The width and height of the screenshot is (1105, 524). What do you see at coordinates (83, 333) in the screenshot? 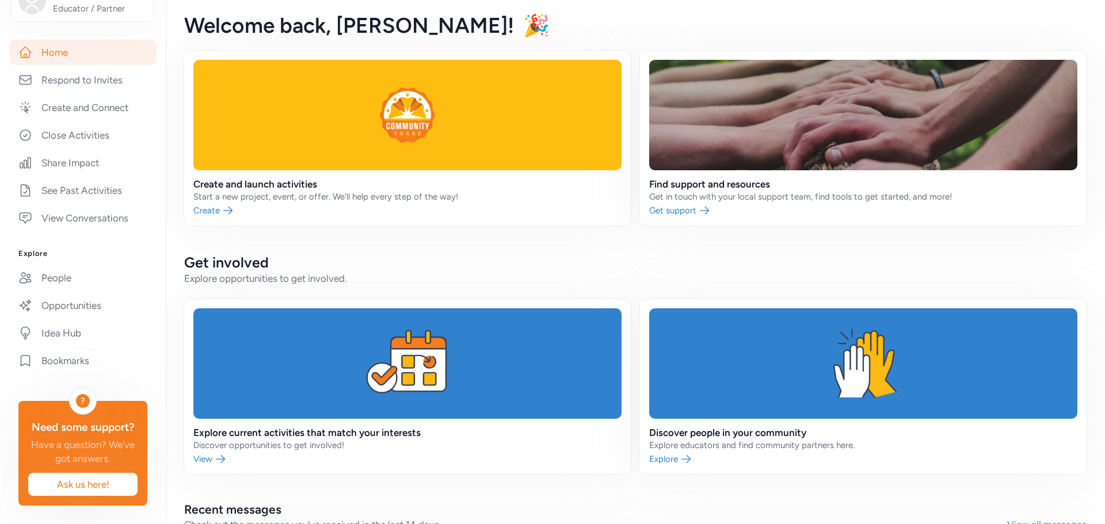
I see `a: Idea Hub` at bounding box center [83, 333].